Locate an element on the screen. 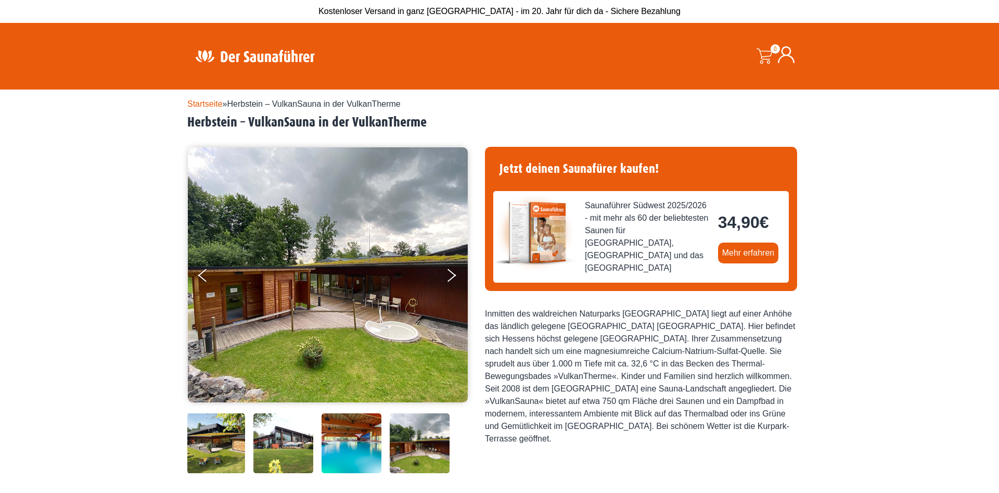 This screenshot has height=493, width=999. a: Startseite is located at coordinates (205, 103).